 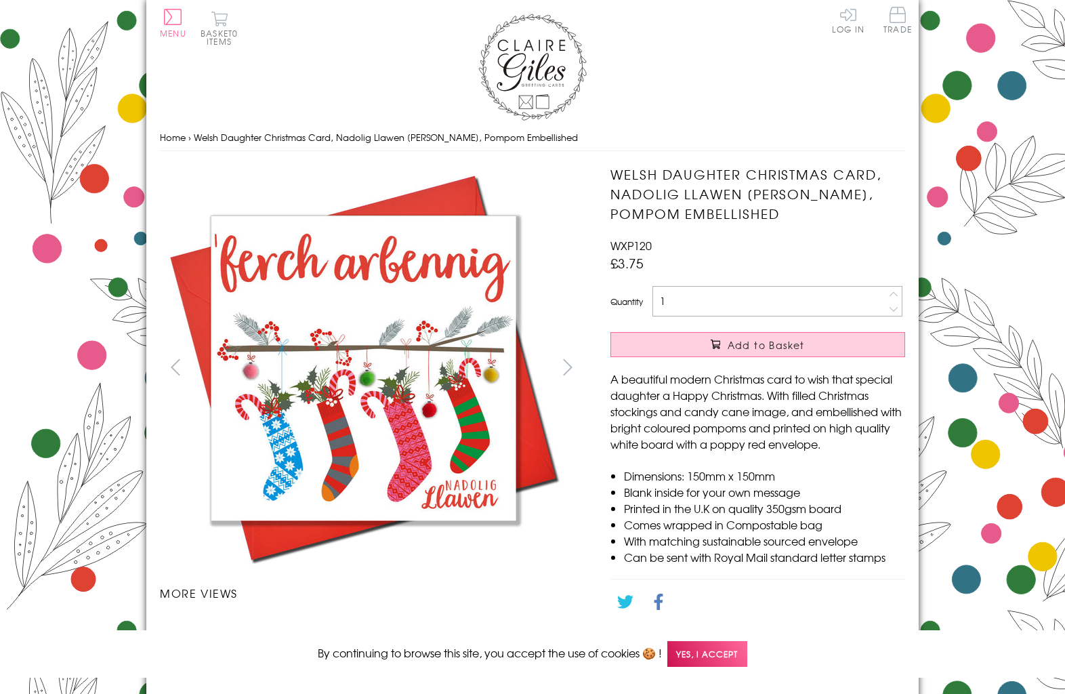 What do you see at coordinates (757, 344) in the screenshot?
I see `button: Add to Basket` at bounding box center [757, 344].